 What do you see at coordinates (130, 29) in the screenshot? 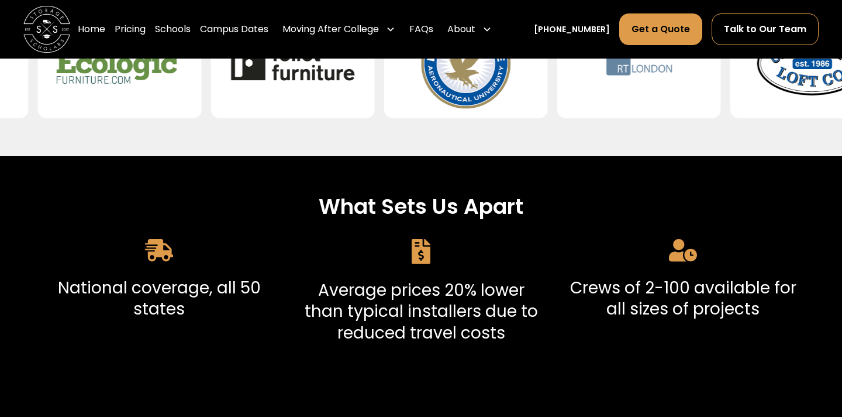
I see `a: Pricing` at bounding box center [130, 29].